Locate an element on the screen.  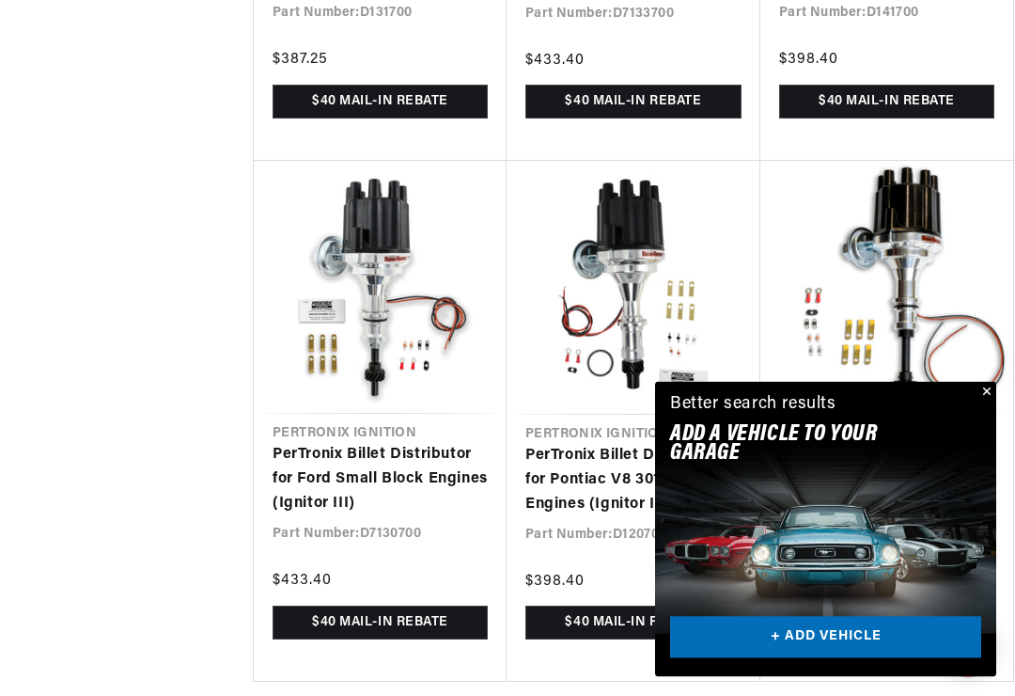
h2: Add A VEHICLE to your garage is located at coordinates (802, 444).